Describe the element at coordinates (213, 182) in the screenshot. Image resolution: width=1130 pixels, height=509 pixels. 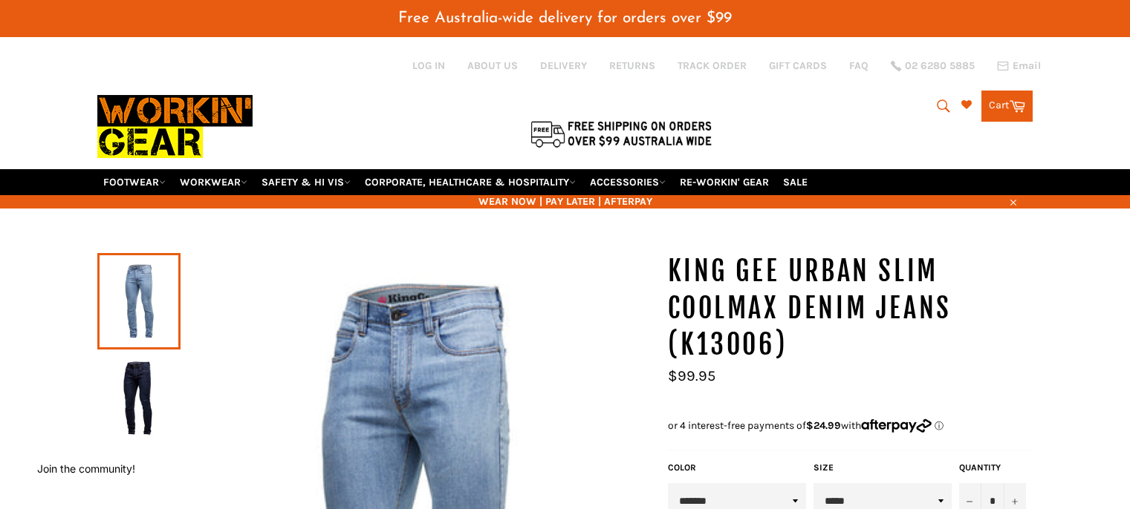
I see `a: WORKWEAR` at that location.